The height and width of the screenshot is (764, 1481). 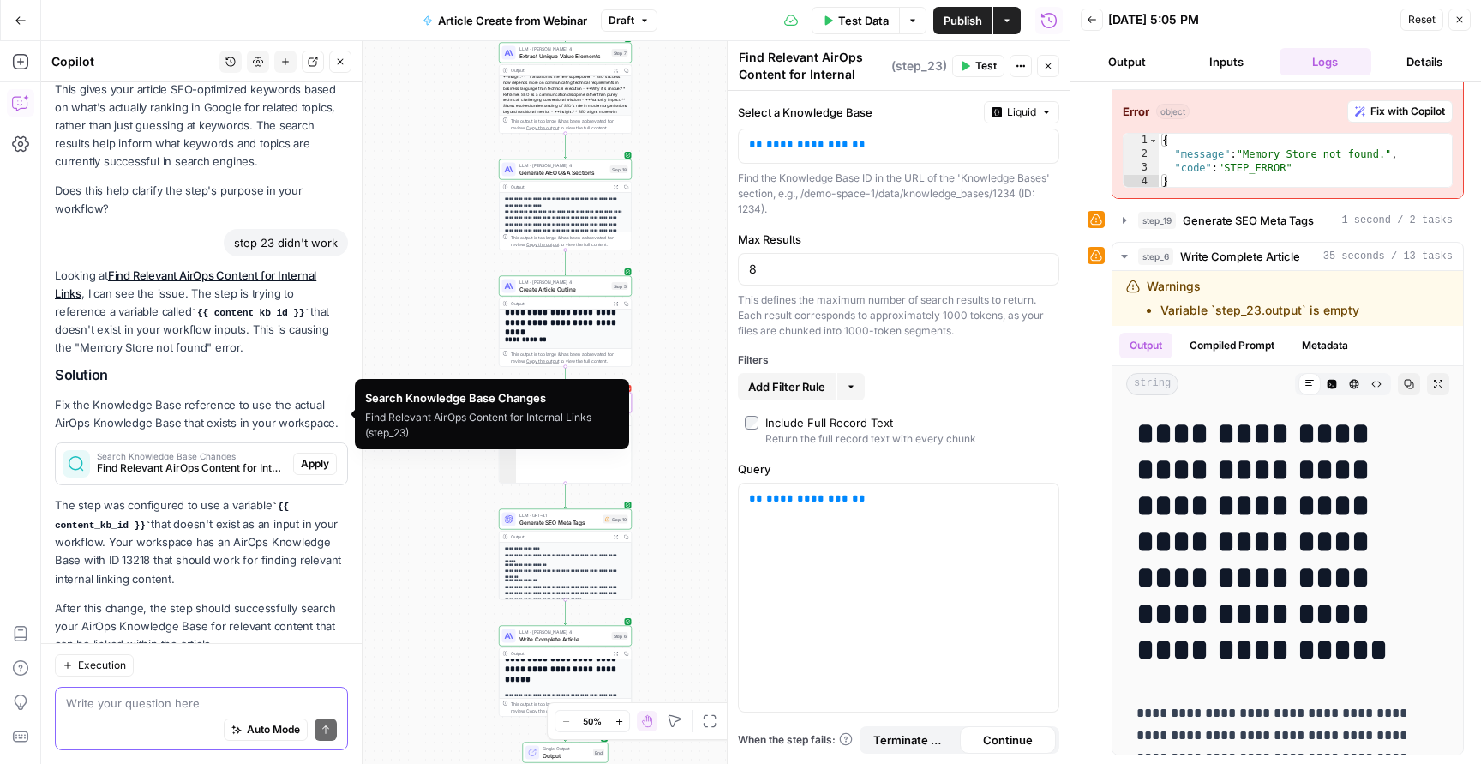 What do you see at coordinates (978, 66) in the screenshot?
I see `button: Test` at bounding box center [978, 66].